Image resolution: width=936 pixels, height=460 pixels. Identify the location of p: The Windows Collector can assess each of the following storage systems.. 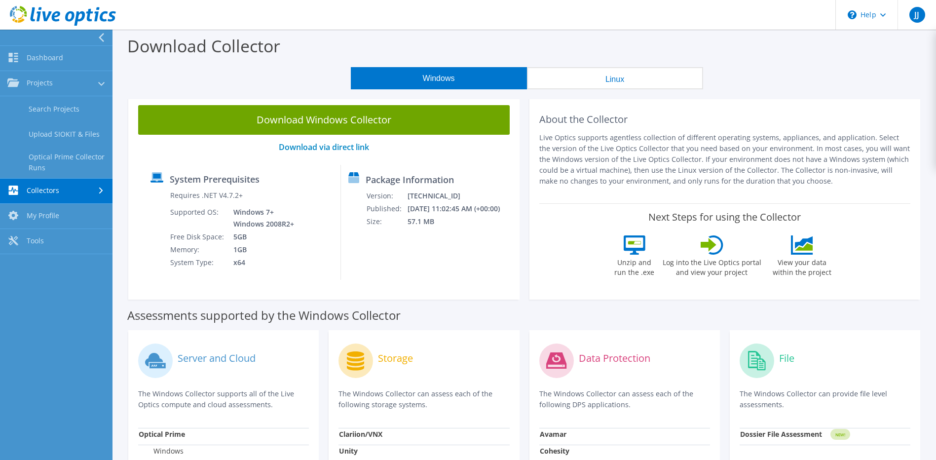
(424, 399).